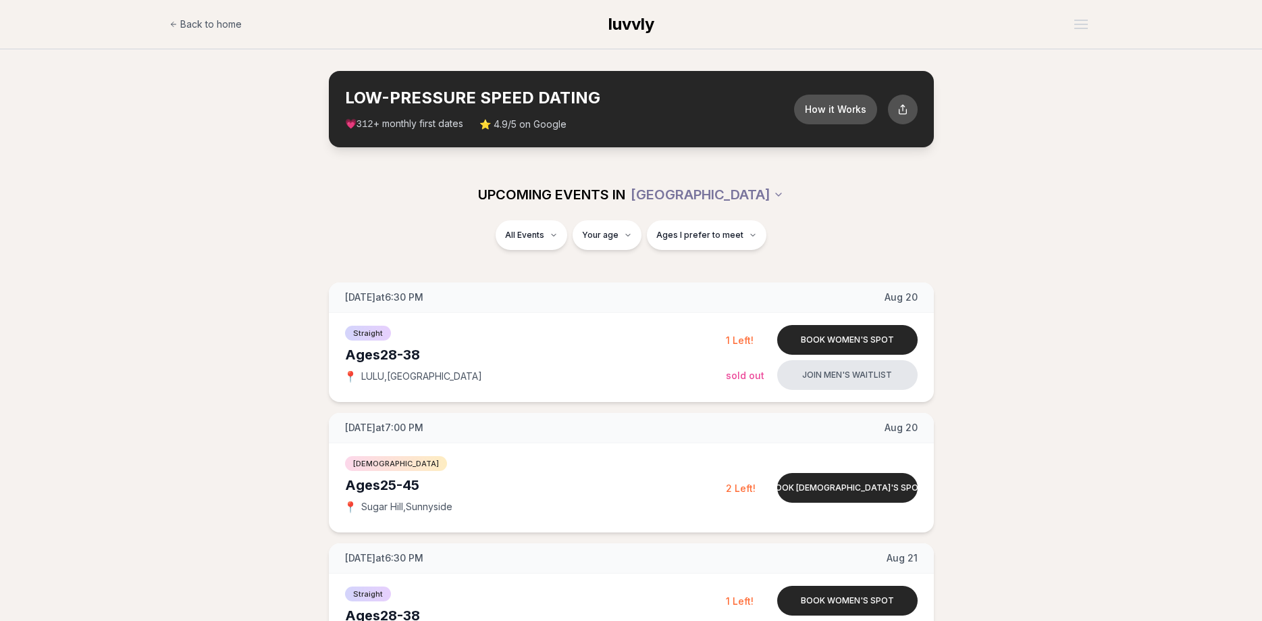 Image resolution: width=1262 pixels, height=621 pixels. I want to click on button: Join men's waitlist, so click(848, 375).